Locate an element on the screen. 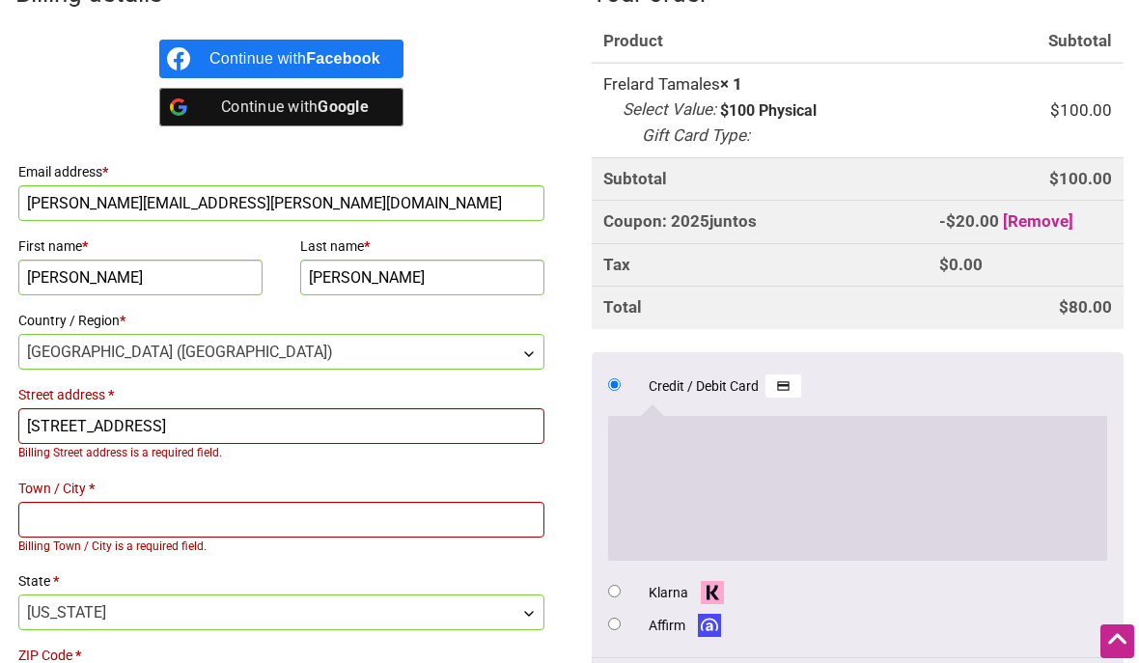  div: Scroll Back to Top is located at coordinates (1117, 641).